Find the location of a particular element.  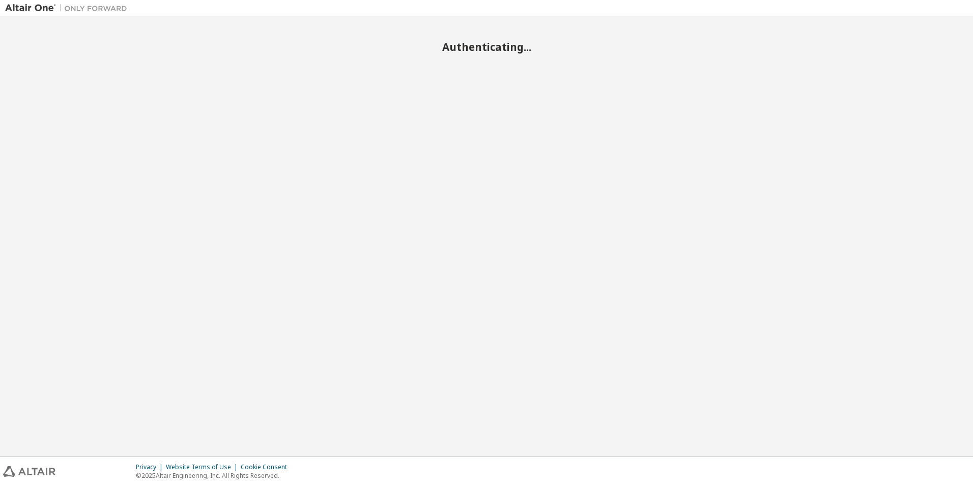

div: Privacy is located at coordinates (151, 467).